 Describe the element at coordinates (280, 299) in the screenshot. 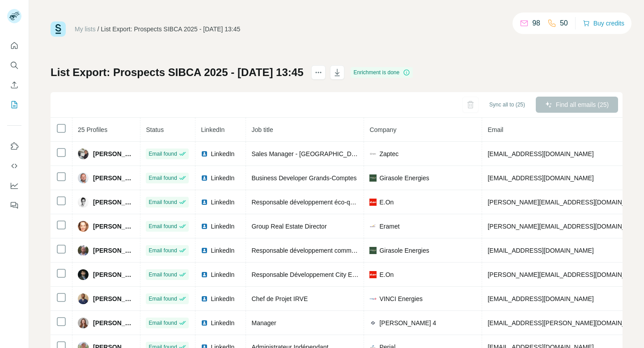

I see `span: Chef de Projet IRVE` at that location.